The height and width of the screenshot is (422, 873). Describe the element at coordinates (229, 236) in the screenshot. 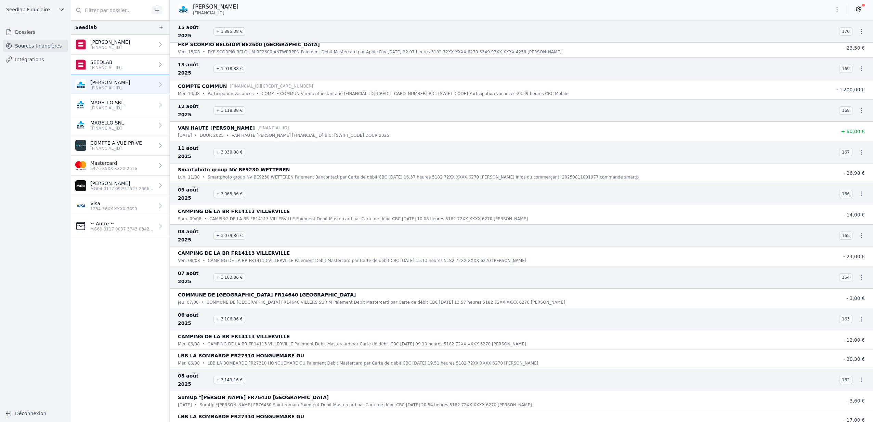

I see `span: + 3 079,86 €` at that location.